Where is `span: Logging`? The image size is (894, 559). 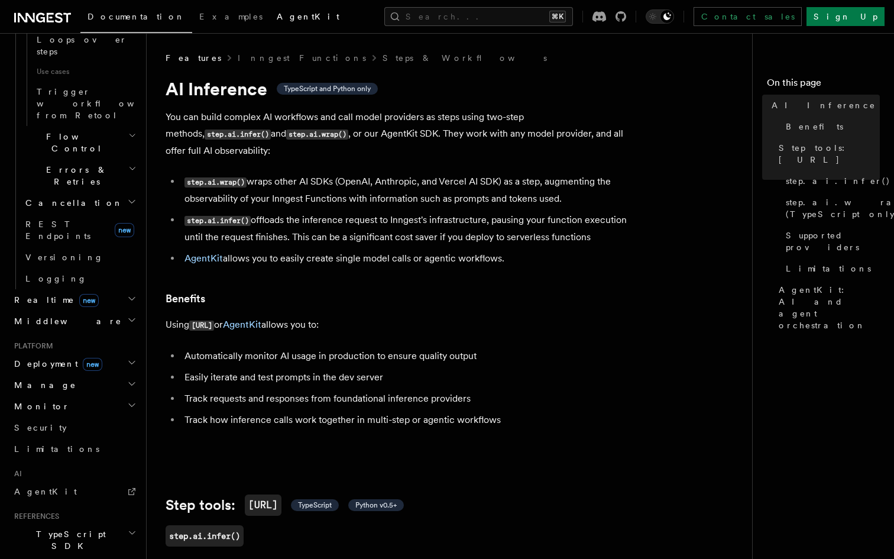 span: Logging is located at coordinates (56, 278).